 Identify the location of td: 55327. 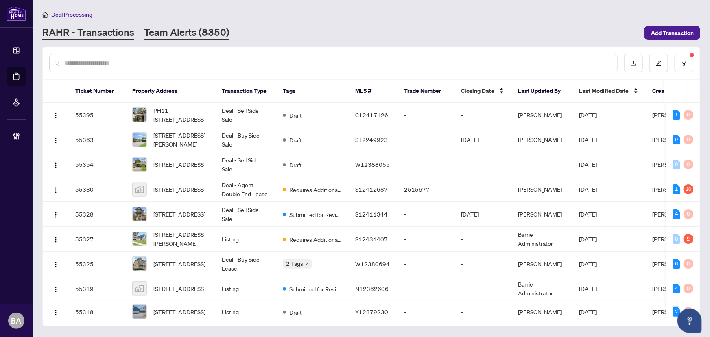
(97, 239).